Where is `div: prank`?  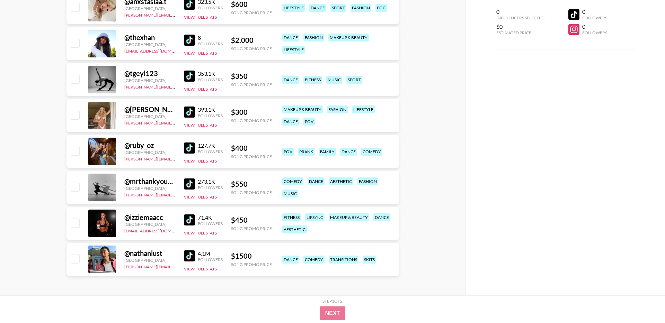
div: prank is located at coordinates (306, 152).